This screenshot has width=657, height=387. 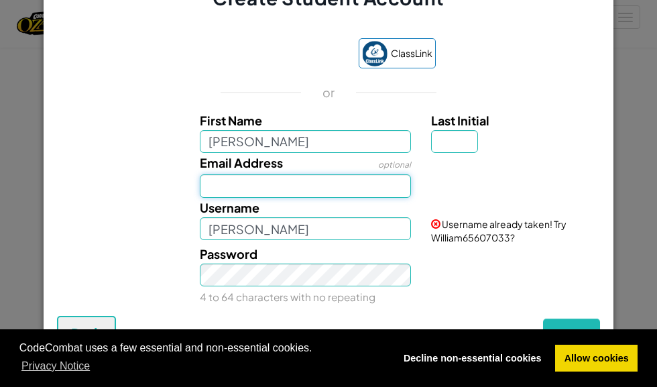 What do you see at coordinates (375, 54) in the screenshot?
I see `img: classlink-logo-small.png` at bounding box center [375, 54].